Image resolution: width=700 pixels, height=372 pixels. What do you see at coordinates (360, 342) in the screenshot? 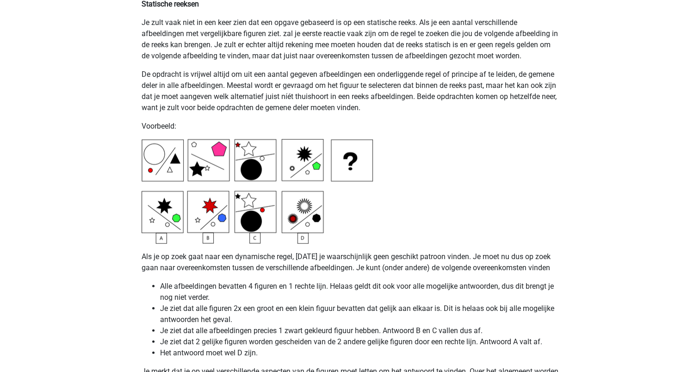
I see `li: Je ziet dat 2 gelijke figuren worden gescheiden van de 2 andere gelijke figuren door een rechte l...` at bounding box center [360, 342].